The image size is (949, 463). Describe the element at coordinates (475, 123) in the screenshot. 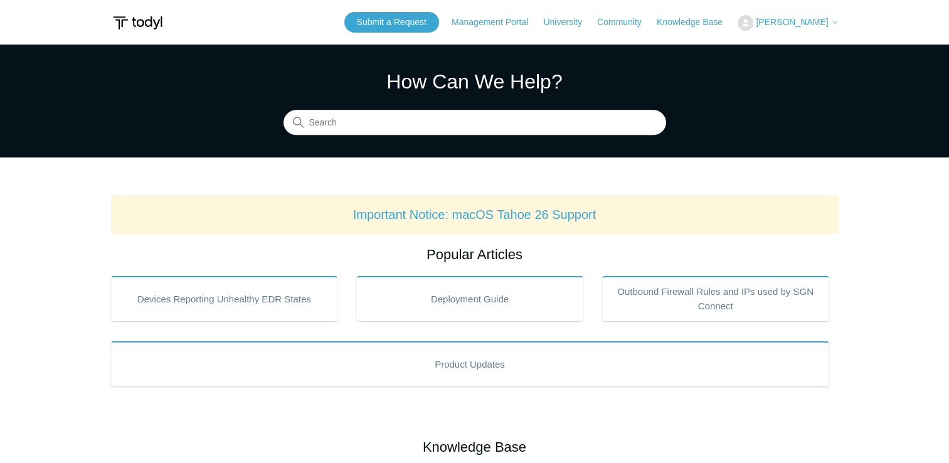

I see `input: Search` at that location.